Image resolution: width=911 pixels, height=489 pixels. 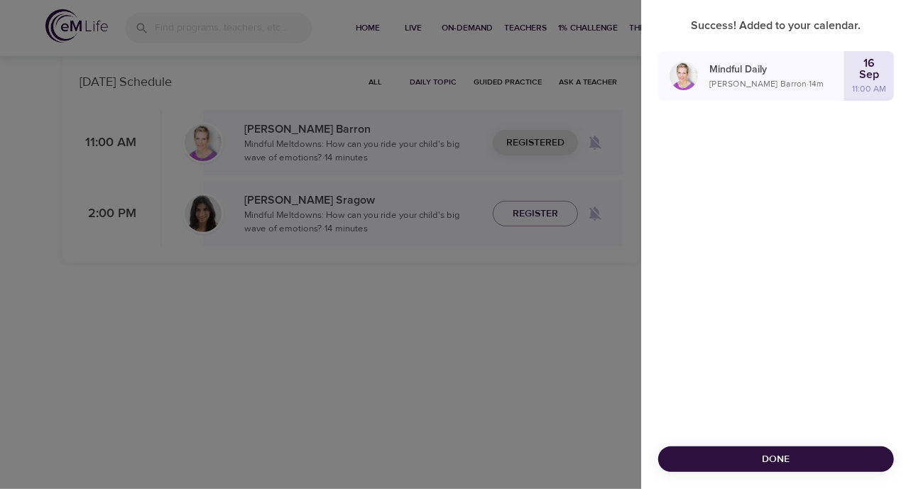 I want to click on p: Mindful Daily, so click(x=777, y=70).